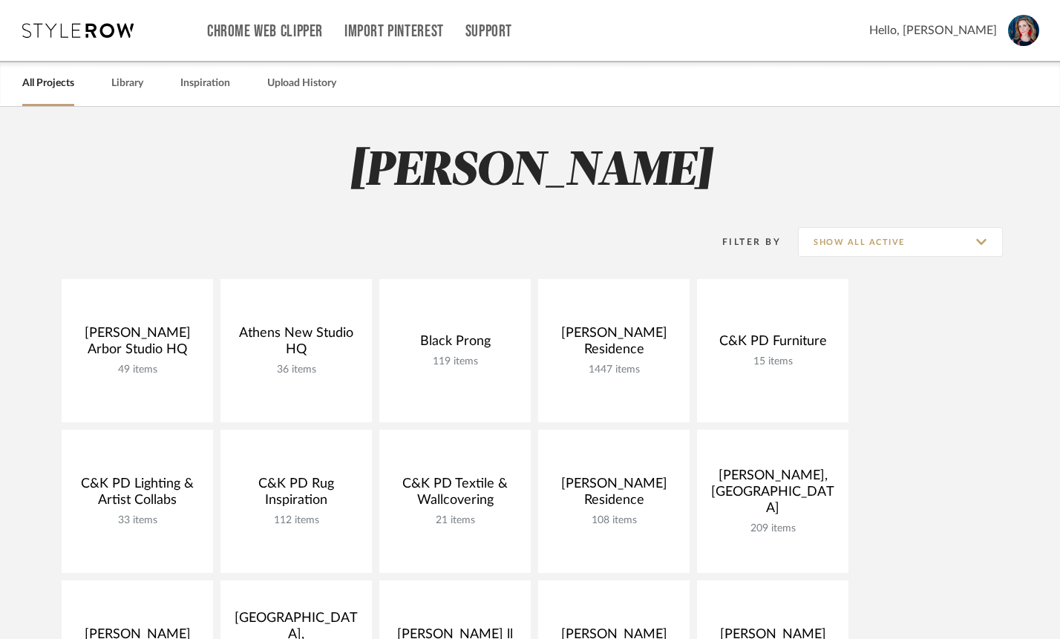 This screenshot has height=639, width=1060. I want to click on div: Filter By, so click(741, 242).